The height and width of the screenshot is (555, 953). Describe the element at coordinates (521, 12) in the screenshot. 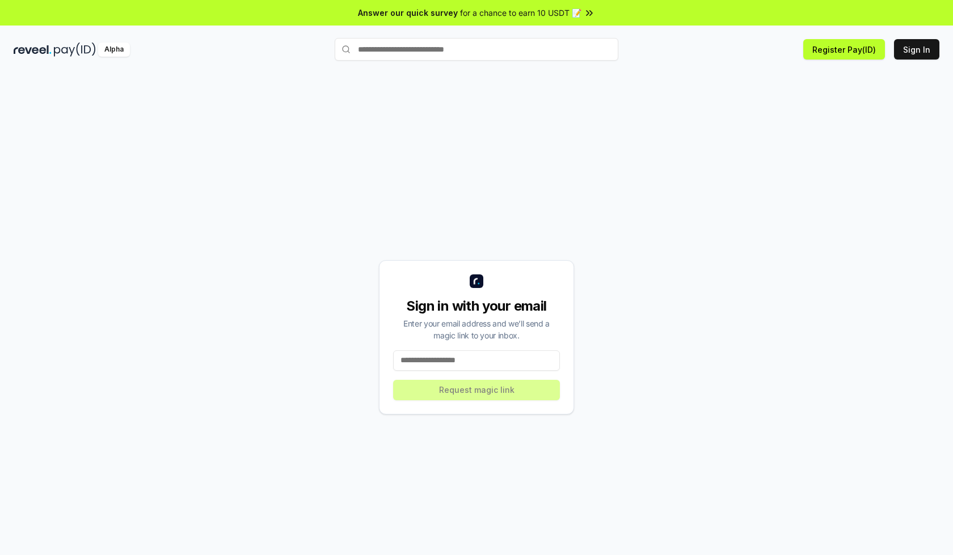

I see `span: for a chance to earn 10 USDT 📝` at that location.